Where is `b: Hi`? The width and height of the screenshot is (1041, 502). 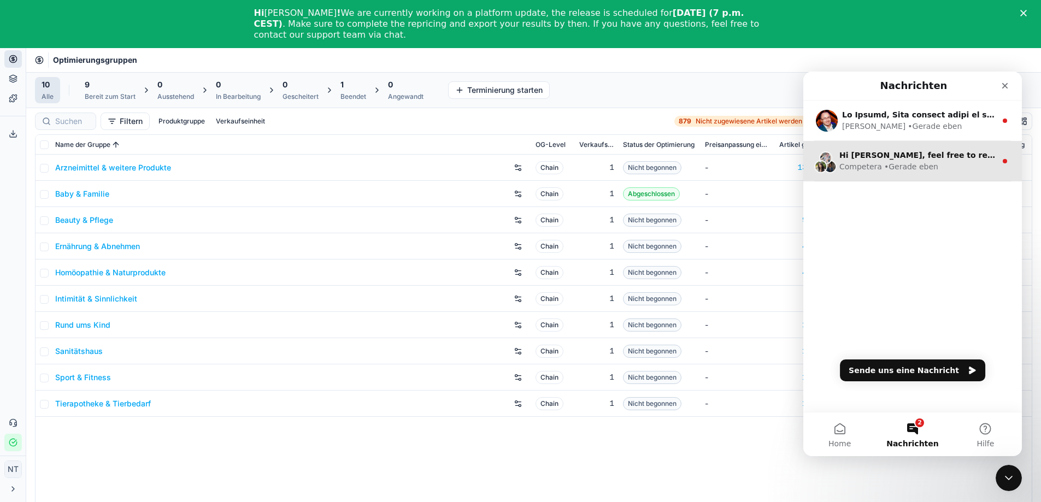
b: Hi is located at coordinates (259, 13).